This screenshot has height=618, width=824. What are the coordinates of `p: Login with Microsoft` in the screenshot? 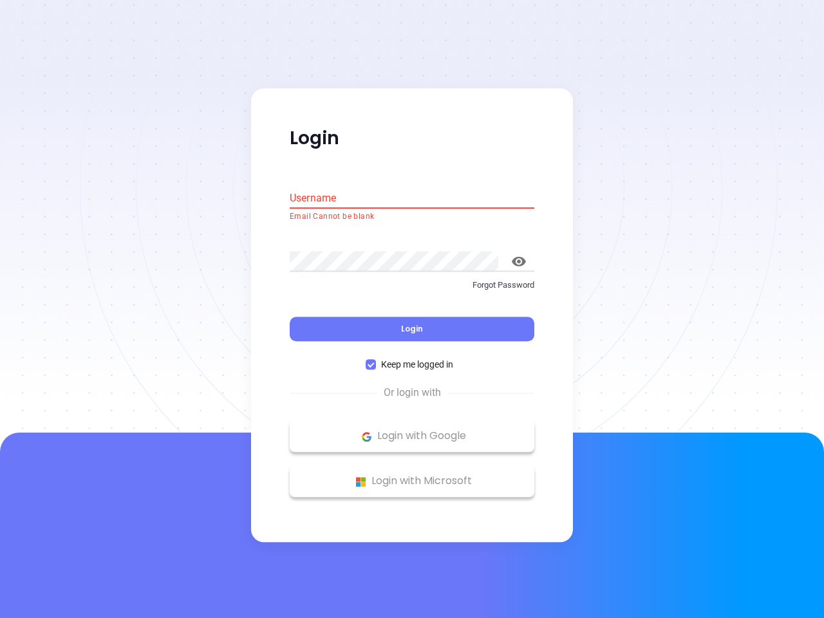 It's located at (412, 481).